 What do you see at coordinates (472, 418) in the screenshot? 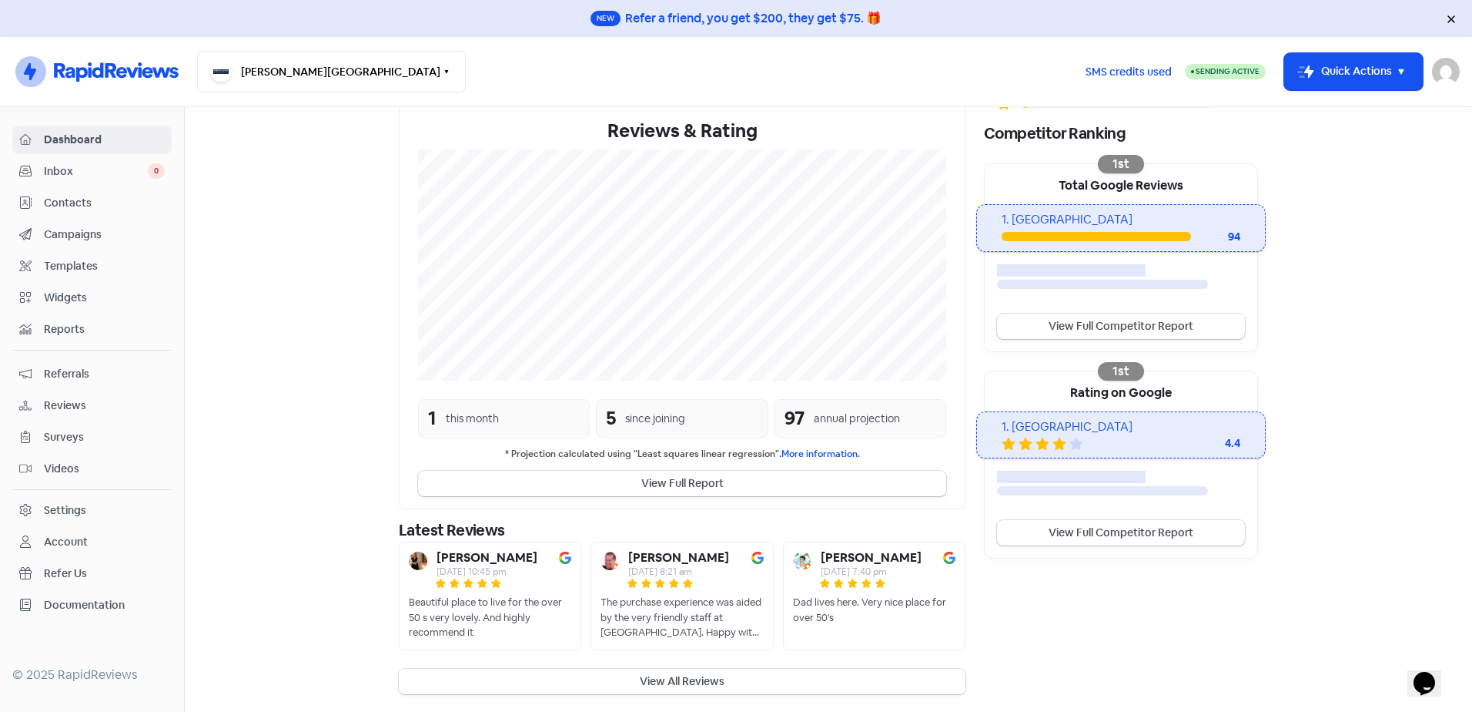
I see `div: this month` at bounding box center [472, 418].